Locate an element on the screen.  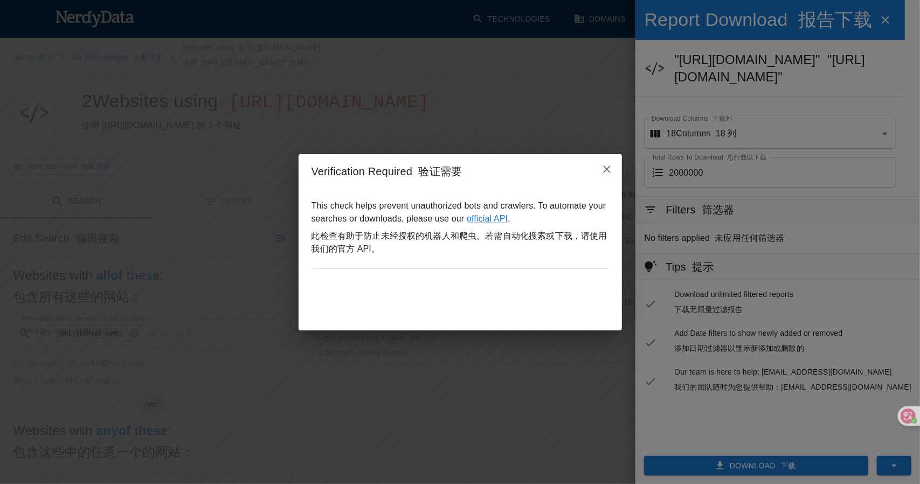
font: 此检查有助于防止未经授权的机器人和爬虫。若需自动化搜索或下载，请使用我们的官方 API。 is located at coordinates (459, 242).